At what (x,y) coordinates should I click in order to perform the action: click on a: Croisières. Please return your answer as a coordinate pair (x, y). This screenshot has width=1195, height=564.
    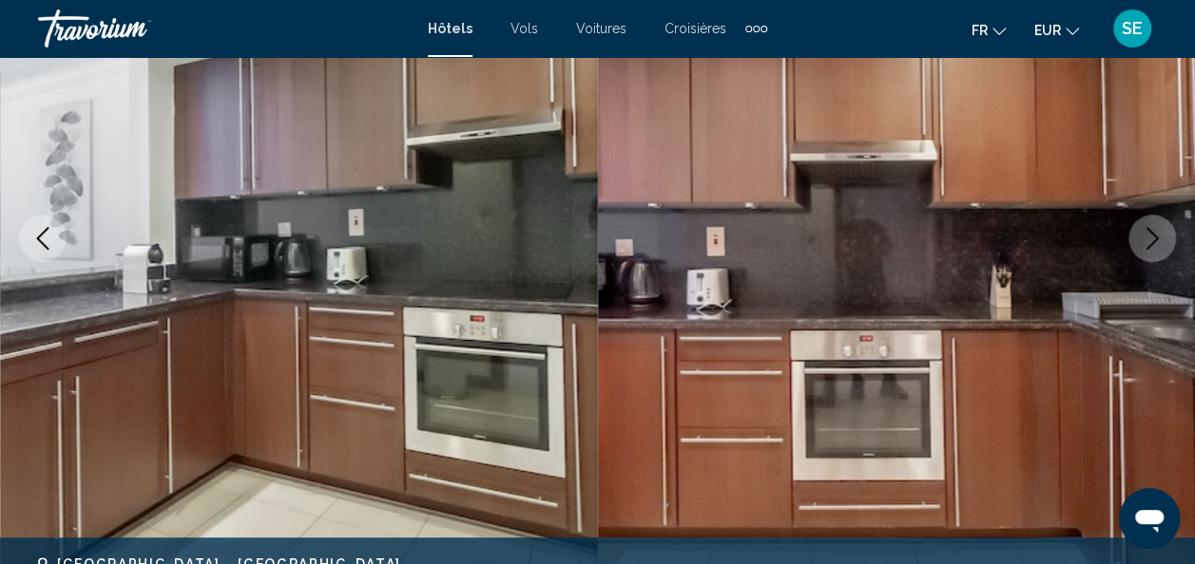
    Looking at the image, I should click on (695, 29).